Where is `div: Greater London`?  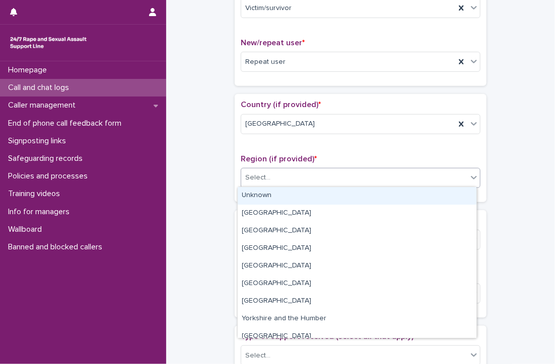 div: Greater London is located at coordinates (357, 213).